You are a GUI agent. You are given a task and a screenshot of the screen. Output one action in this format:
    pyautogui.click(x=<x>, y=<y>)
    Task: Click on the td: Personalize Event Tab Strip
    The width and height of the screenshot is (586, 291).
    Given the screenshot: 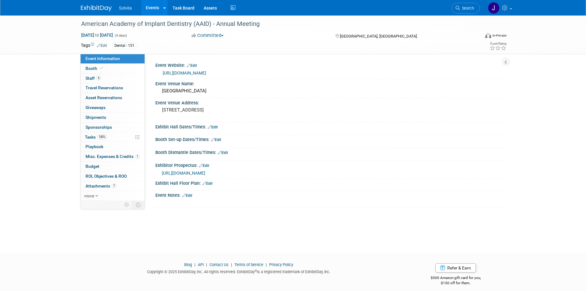 What is the action you would take?
    pyautogui.click(x=127, y=205)
    